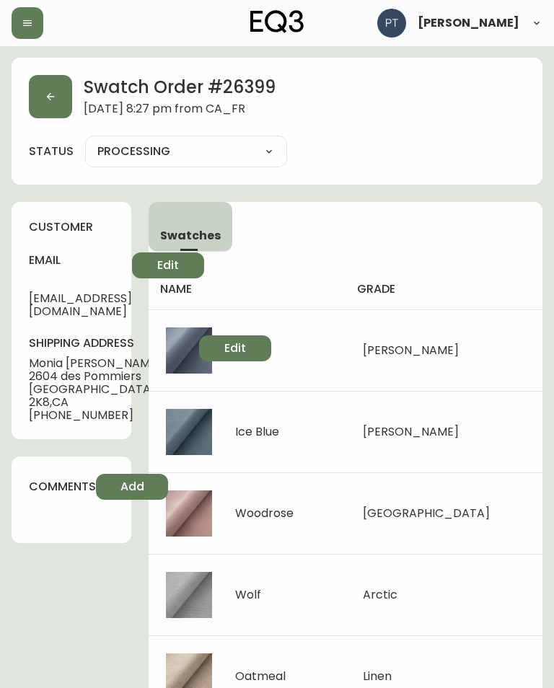  What do you see at coordinates (132, 487) in the screenshot?
I see `button: Add` at bounding box center [132, 487].